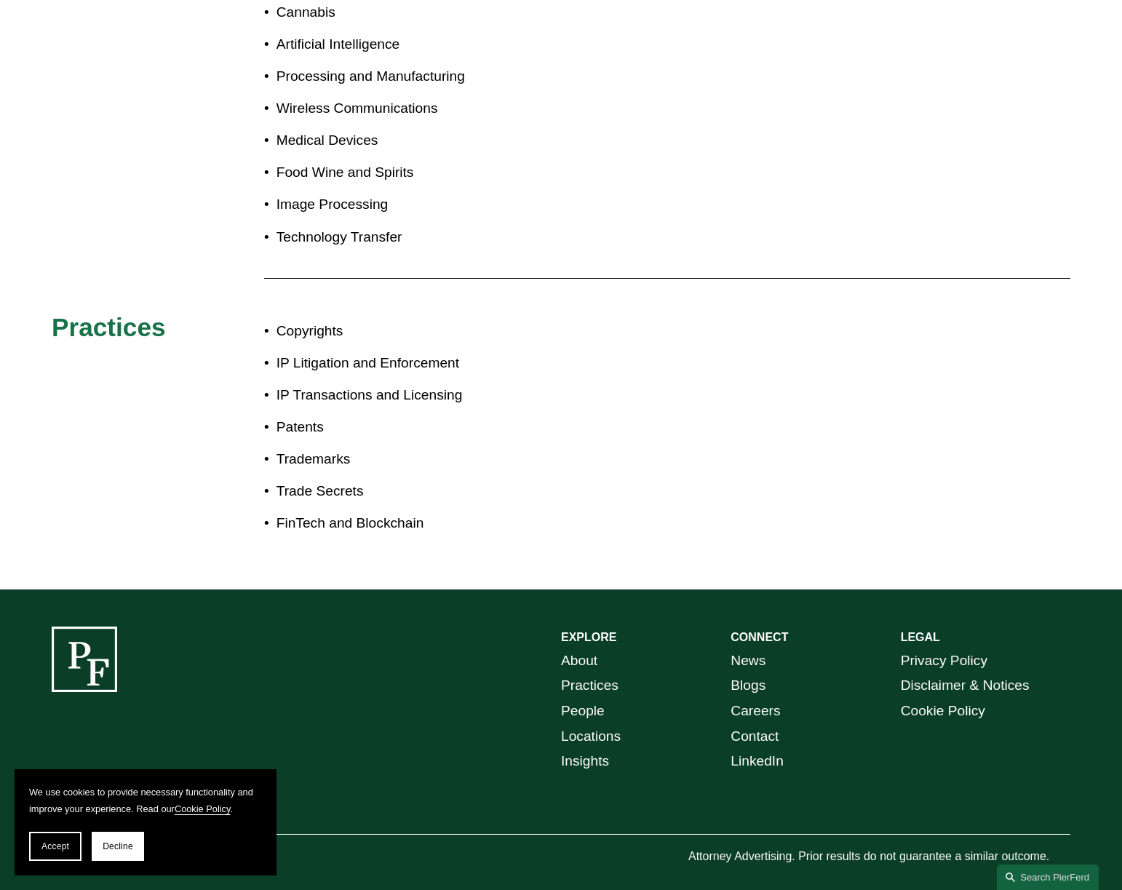  What do you see at coordinates (588, 636) in the screenshot?
I see `strong: EXPLORE` at bounding box center [588, 636].